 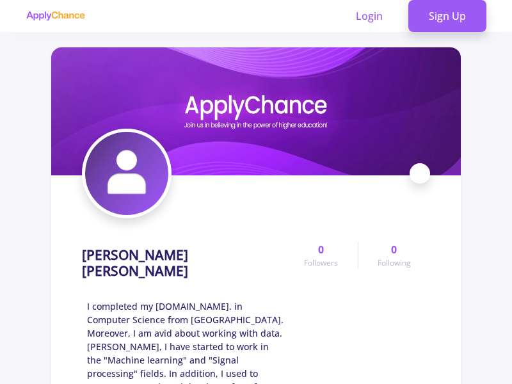 I want to click on img: Omid Reza Heidariavatar, so click(x=127, y=173).